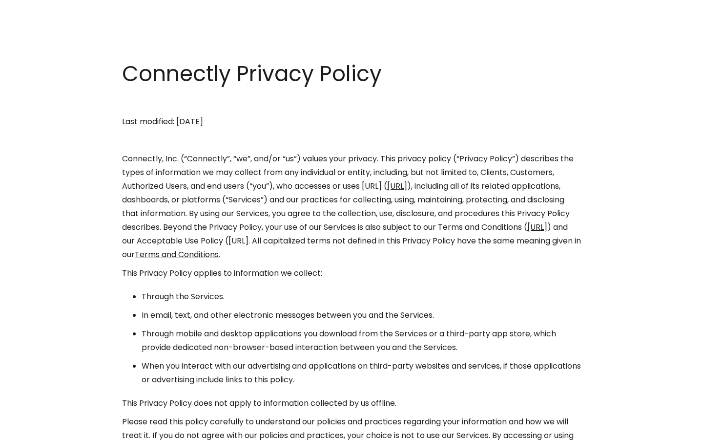 The width and height of the screenshot is (703, 440). I want to click on p: This Privacy Policy applies to information we collect:, so click(352, 273).